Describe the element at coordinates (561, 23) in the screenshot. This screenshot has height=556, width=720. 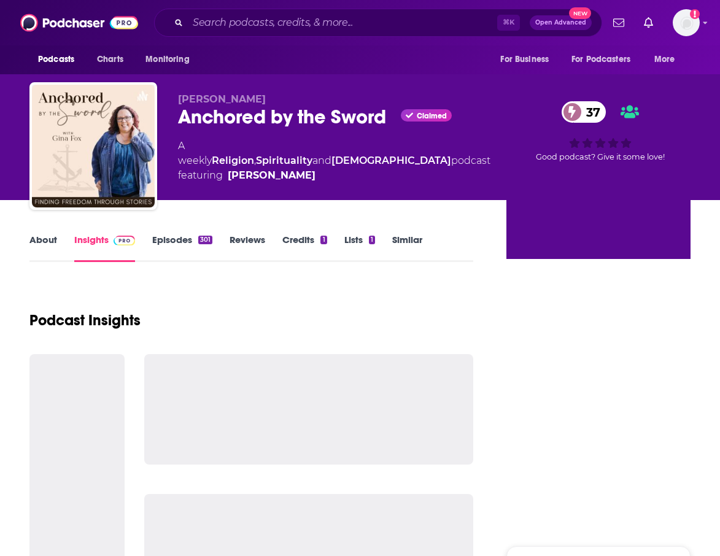
I see `button: Open AdvancedNew` at that location.